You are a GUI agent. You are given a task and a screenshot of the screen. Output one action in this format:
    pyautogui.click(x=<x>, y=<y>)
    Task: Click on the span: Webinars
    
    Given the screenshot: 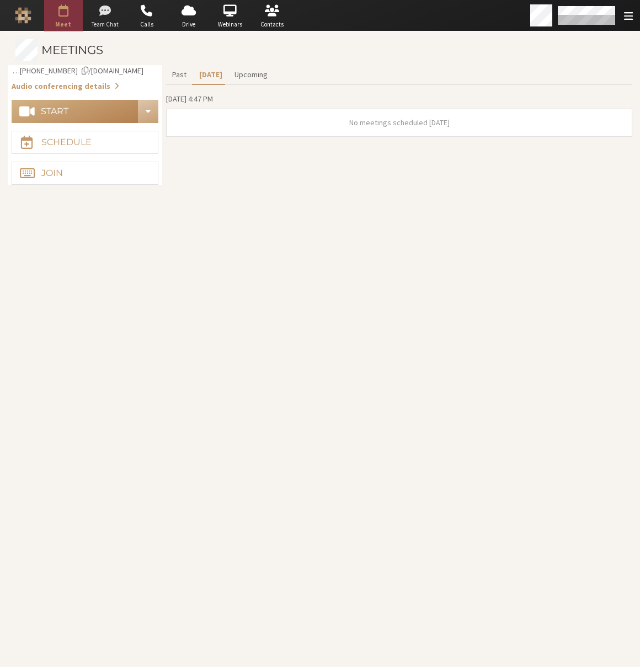 What is the action you would take?
    pyautogui.click(x=230, y=24)
    